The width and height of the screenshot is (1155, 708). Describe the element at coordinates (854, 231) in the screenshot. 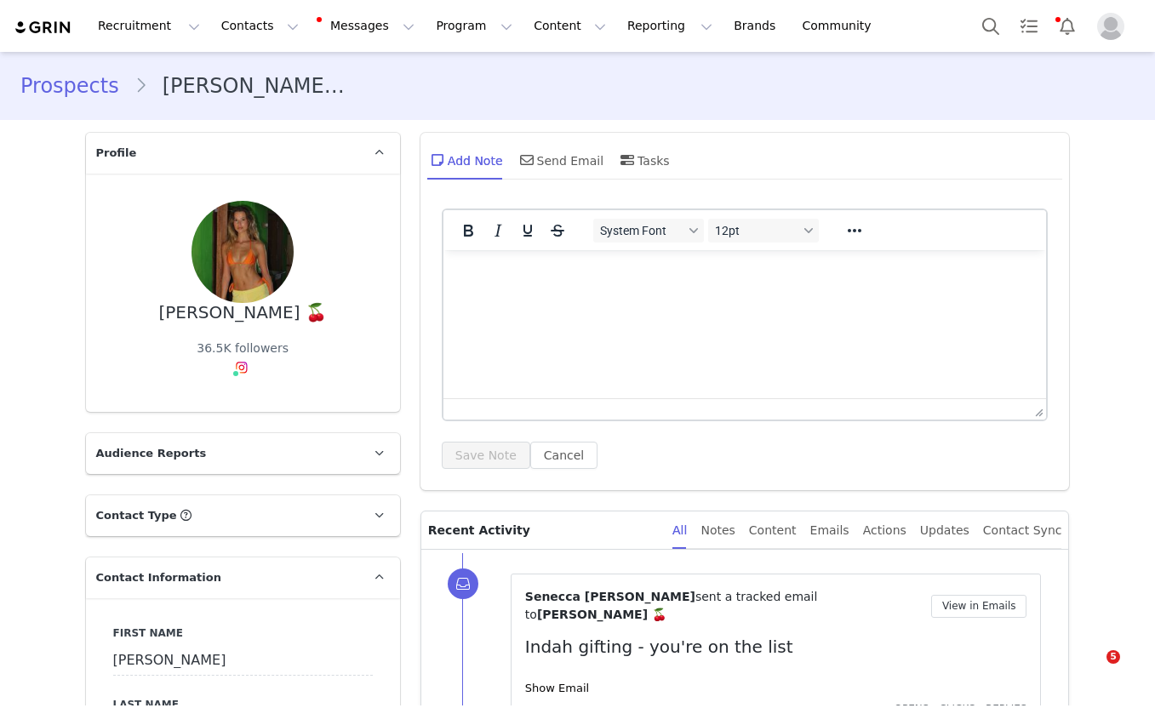

I see `button: Reveal or hide additional toolbar items` at that location.